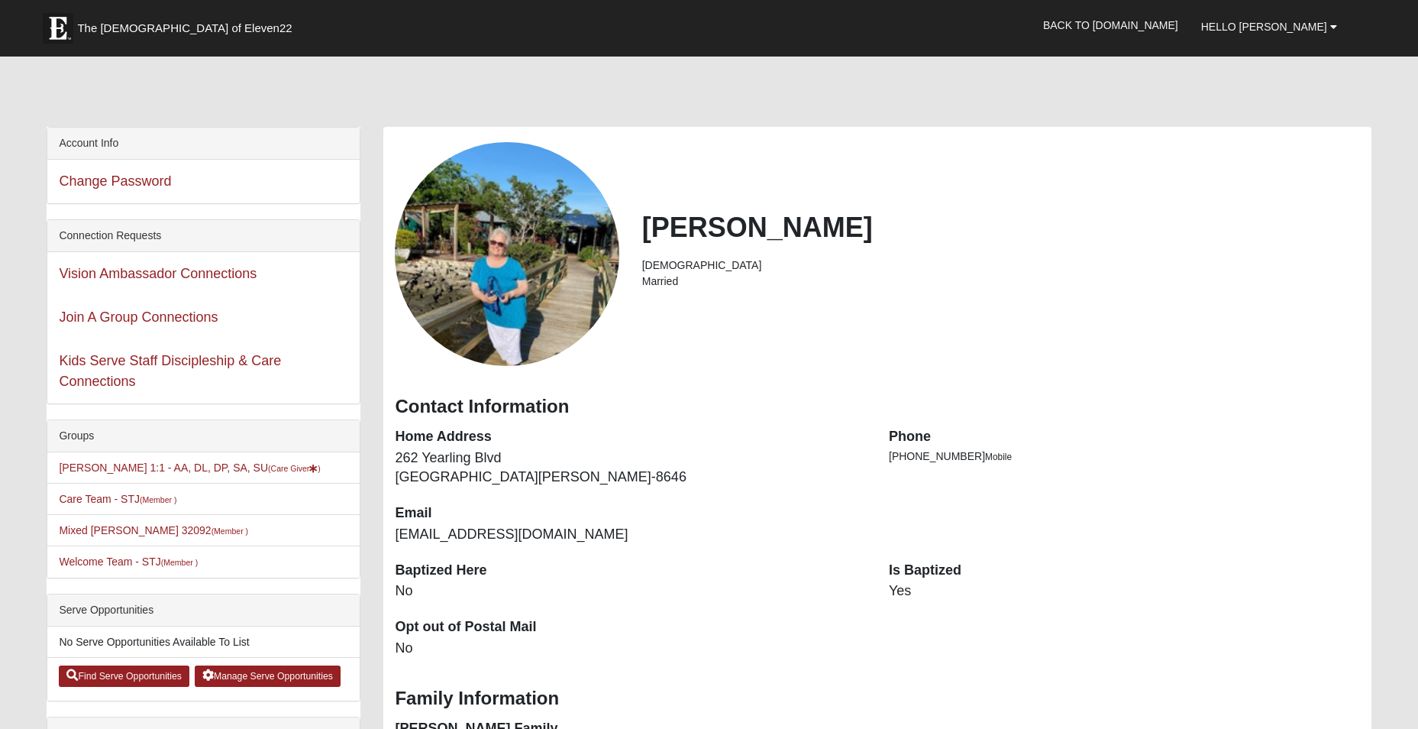 The width and height of the screenshot is (1418, 729). I want to click on div: Connection Requests, so click(203, 236).